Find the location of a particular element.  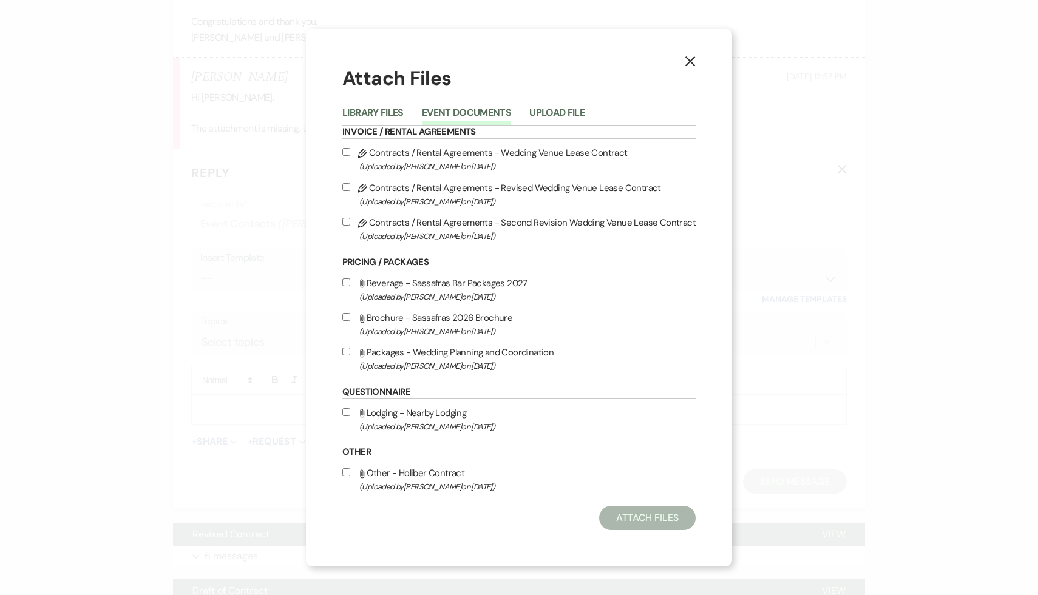

h1: Attach Files is located at coordinates (519, 78).